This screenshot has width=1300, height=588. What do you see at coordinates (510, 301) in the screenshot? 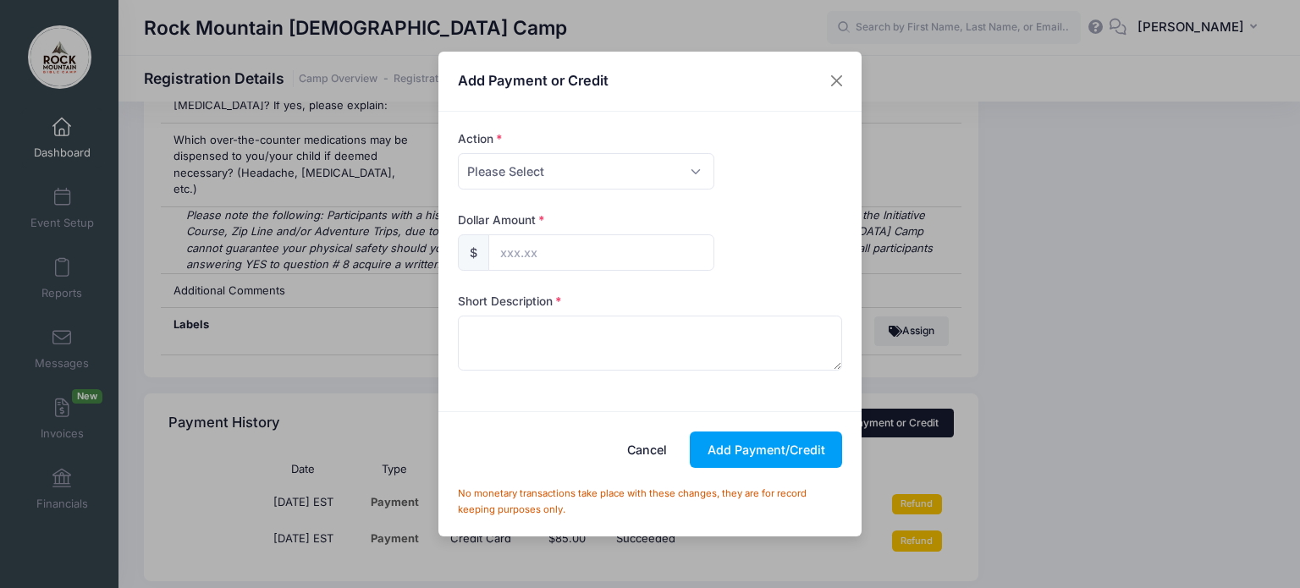
I see `label: Short Description` at bounding box center [510, 301].